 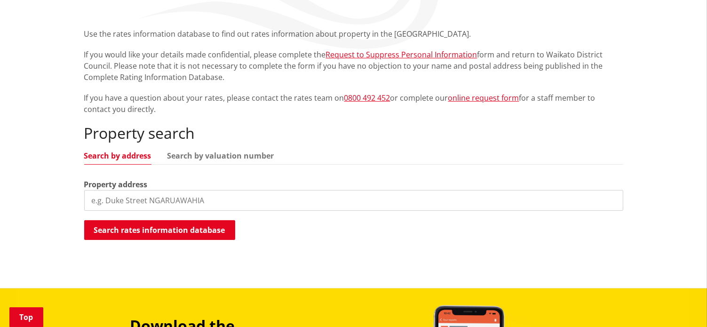 I want to click on p: If you would like your details made confidential, please complete the form and return to Waikato ..., so click(x=354, y=66).